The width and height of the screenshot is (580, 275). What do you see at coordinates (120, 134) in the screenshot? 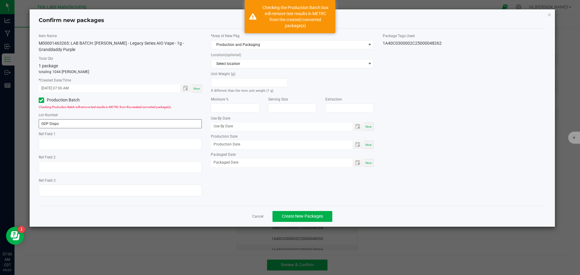
I see `label: Ref Field 1` at bounding box center [120, 134].